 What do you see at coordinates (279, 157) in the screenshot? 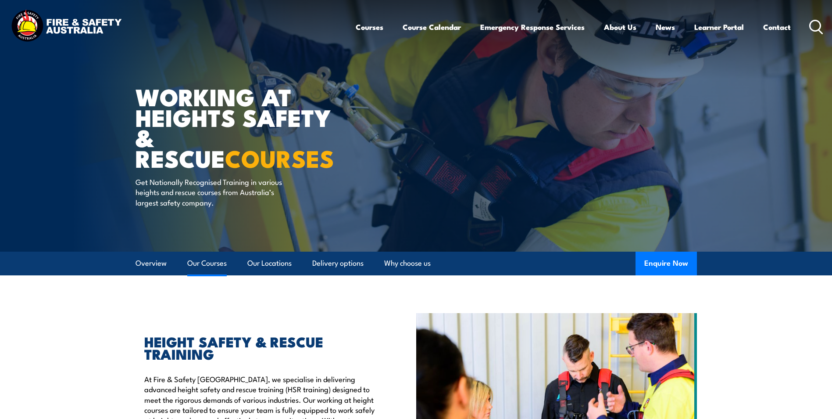
I see `strong: COURSES` at bounding box center [279, 157].